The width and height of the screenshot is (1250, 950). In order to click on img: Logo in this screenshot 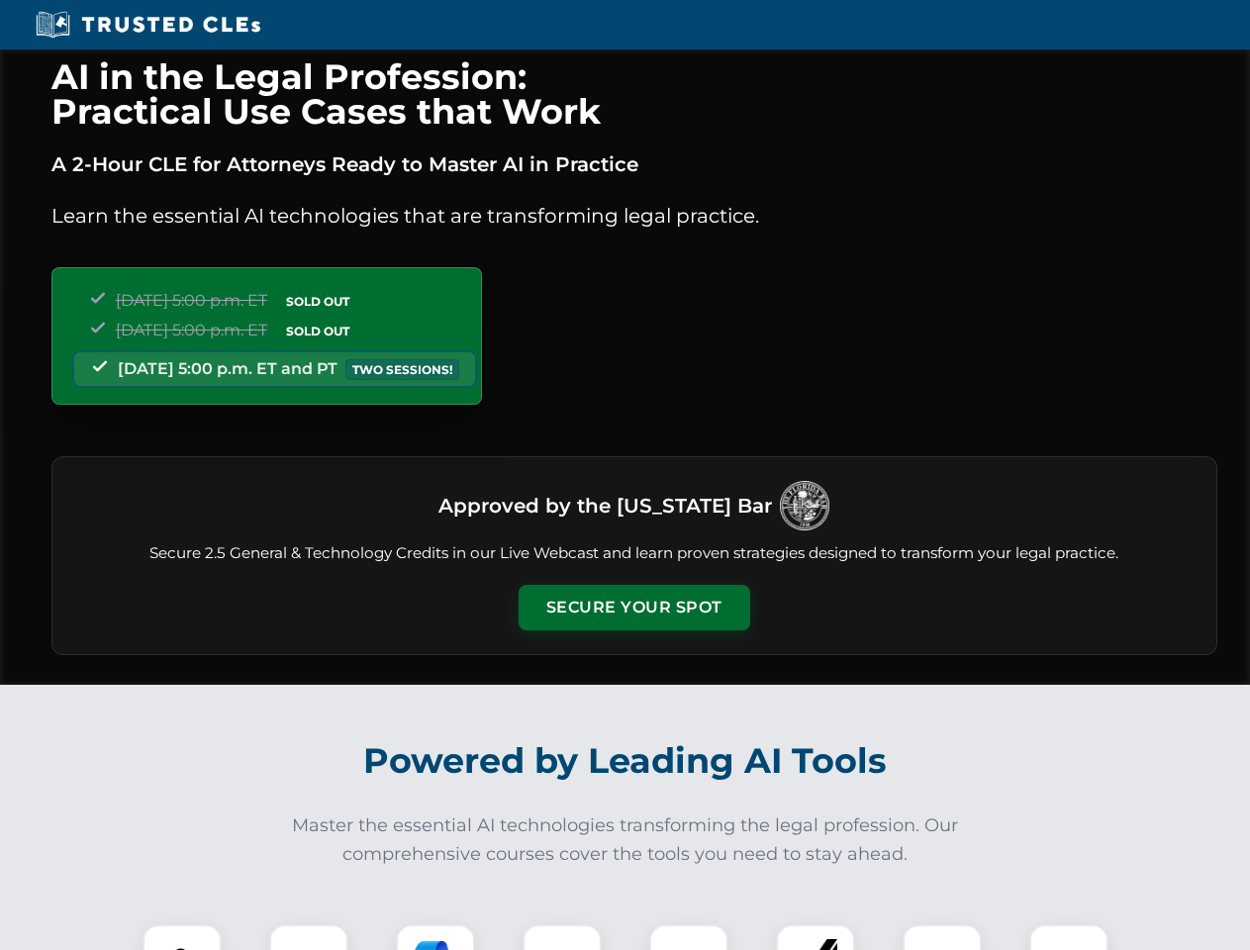, I will do `click(805, 506)`.